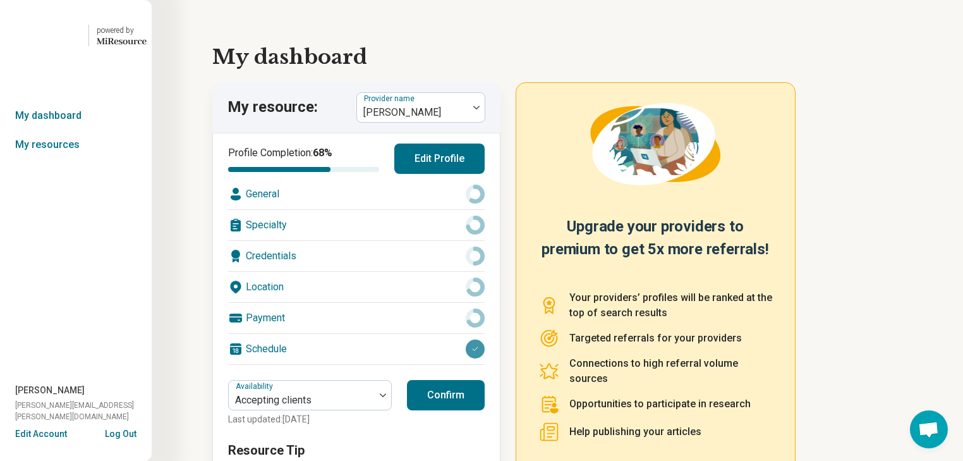  Describe the element at coordinates (76, 35) in the screenshot. I see `a: Geode Healthpowered by` at that location.